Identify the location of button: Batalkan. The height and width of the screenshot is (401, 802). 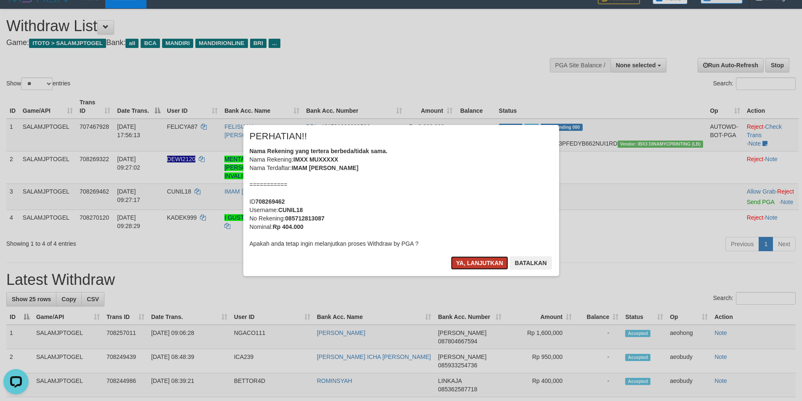
(531, 263).